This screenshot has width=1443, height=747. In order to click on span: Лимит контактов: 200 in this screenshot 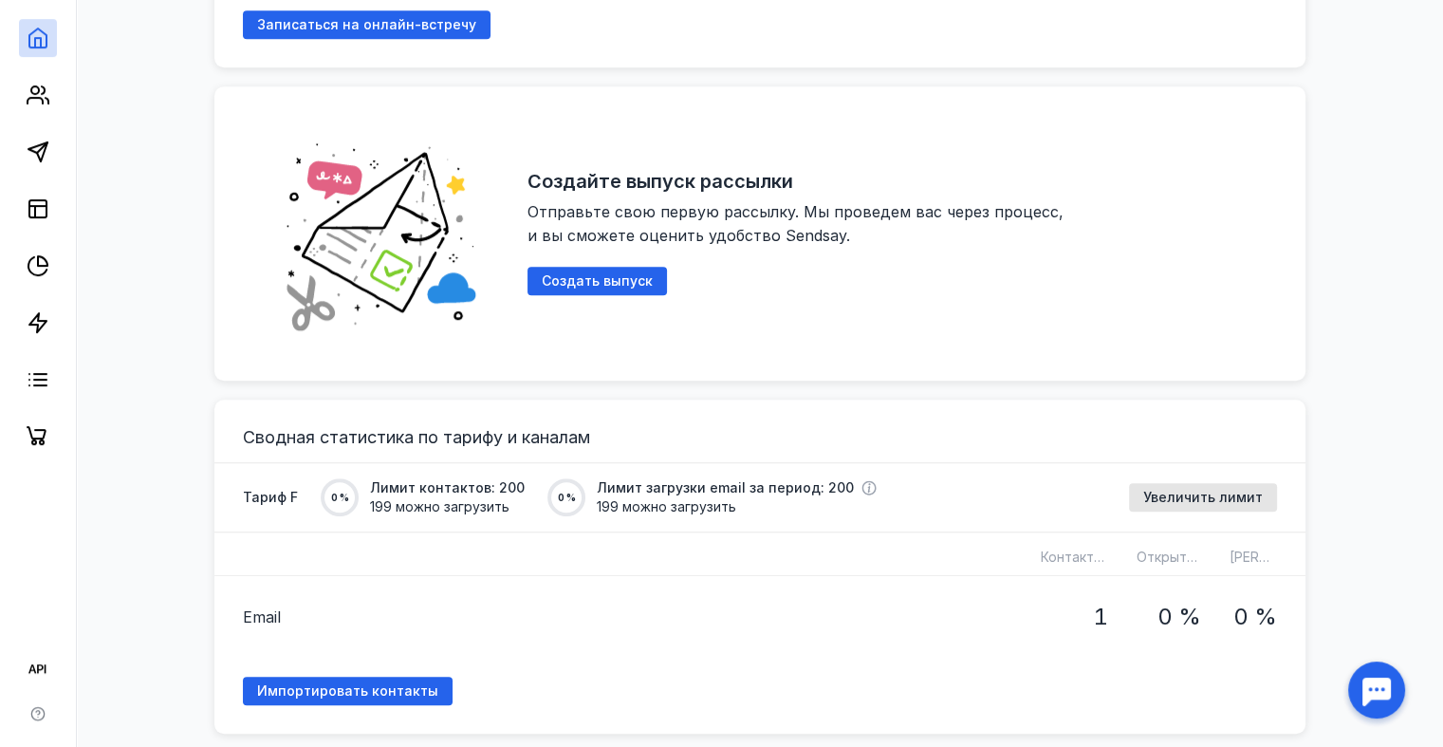, I will do `click(447, 488)`.